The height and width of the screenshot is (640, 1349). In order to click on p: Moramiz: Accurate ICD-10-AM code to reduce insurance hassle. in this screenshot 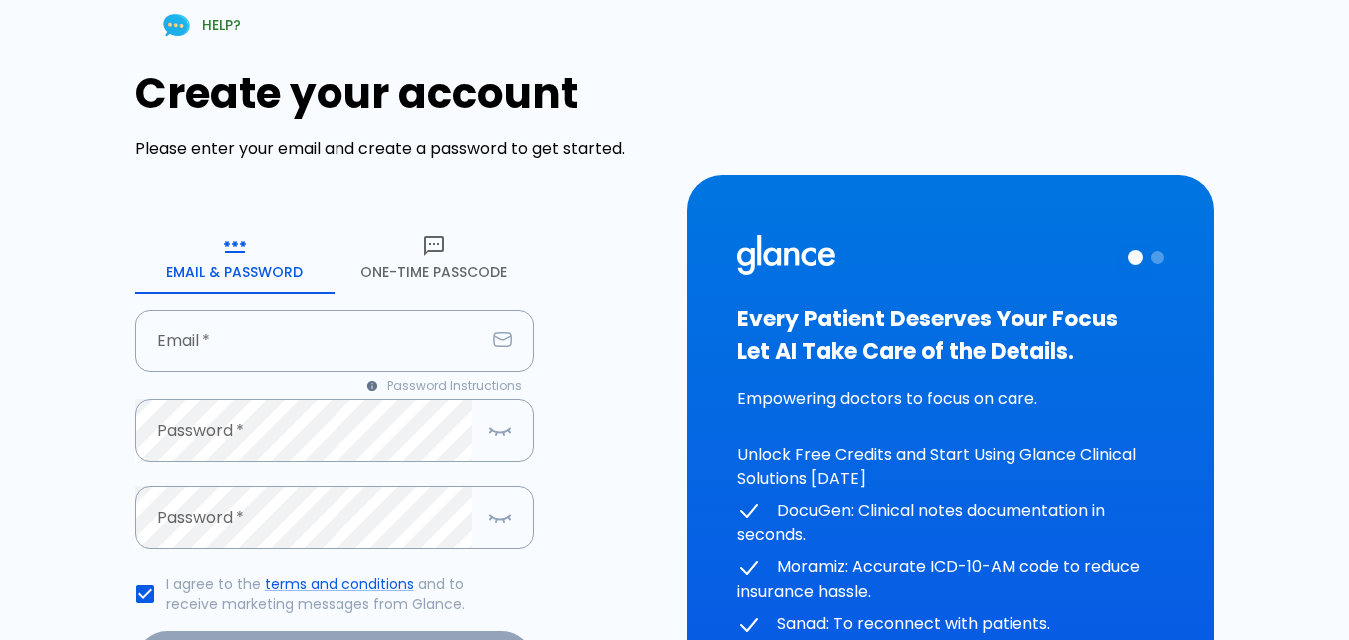, I will do `click(950, 579)`.